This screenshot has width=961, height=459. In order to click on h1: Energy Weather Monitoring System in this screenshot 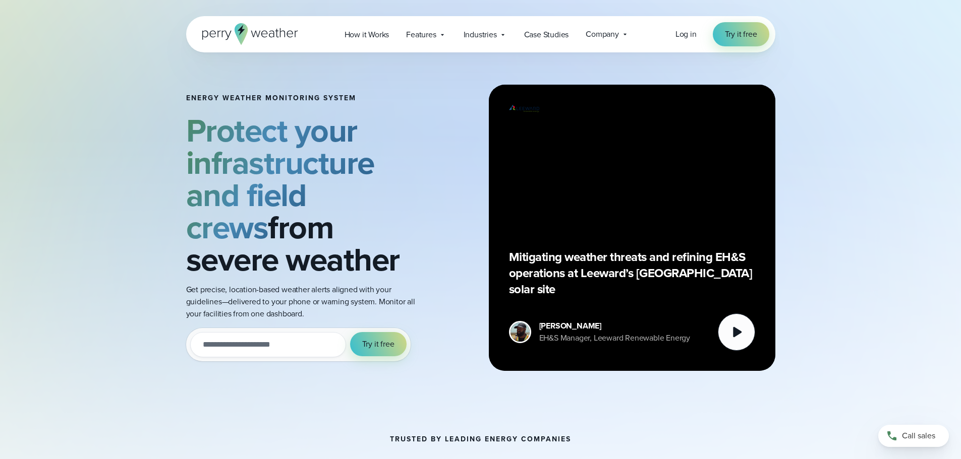, I will do `click(304, 98)`.